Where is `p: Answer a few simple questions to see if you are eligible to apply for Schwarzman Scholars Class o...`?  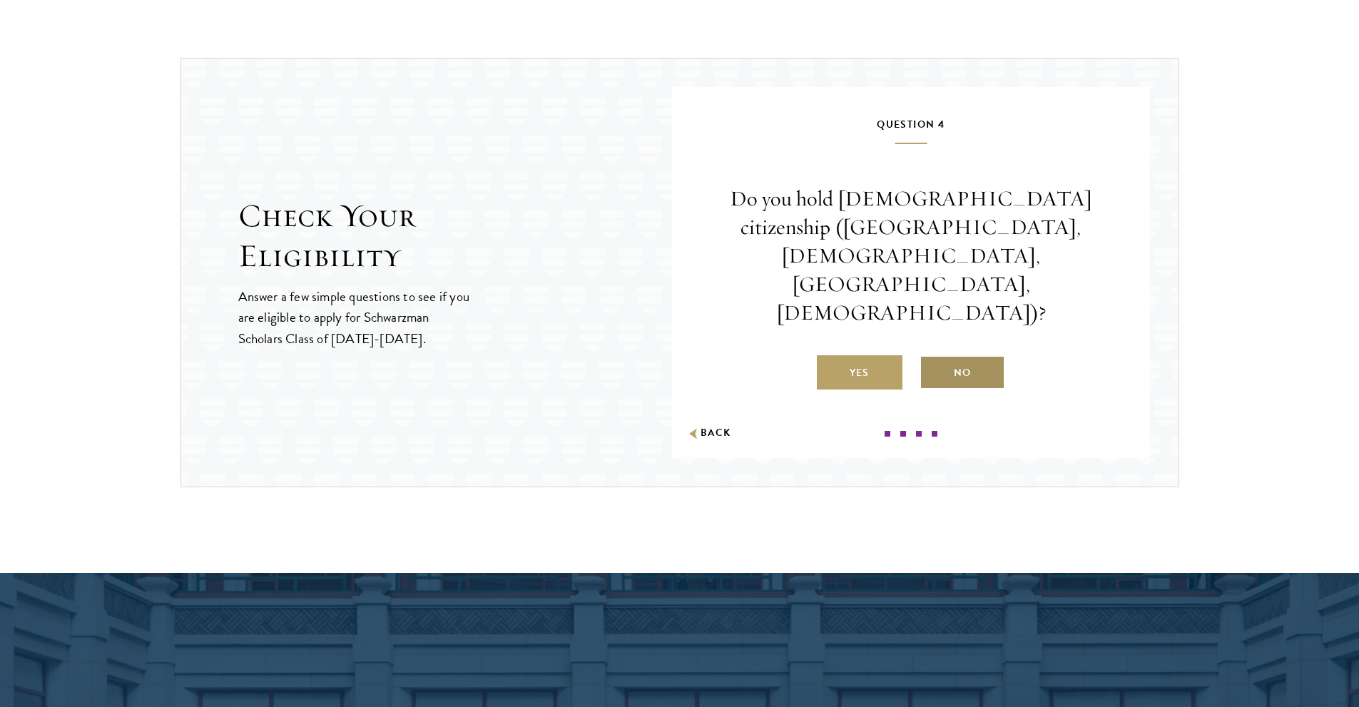 p: Answer a few simple questions to see if you are eligible to apply for Schwarzman Scholars Class o... is located at coordinates (355, 317).